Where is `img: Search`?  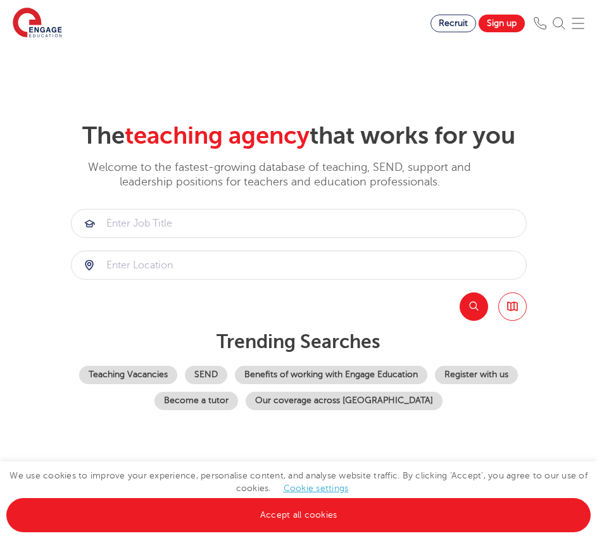 img: Search is located at coordinates (559, 23).